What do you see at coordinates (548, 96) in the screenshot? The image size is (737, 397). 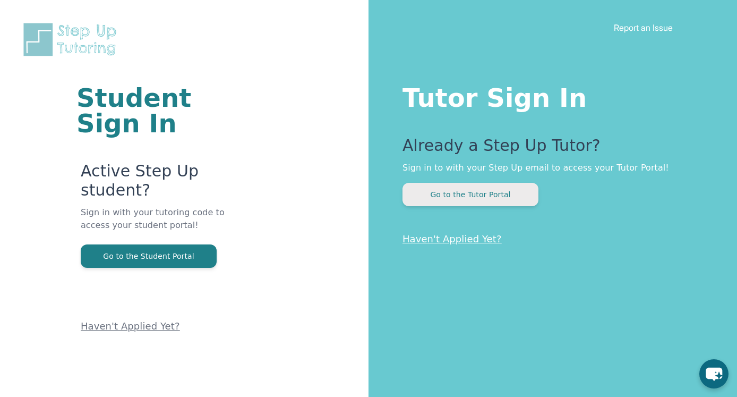 I see `h1: Tutor Sign In` at bounding box center [548, 96].